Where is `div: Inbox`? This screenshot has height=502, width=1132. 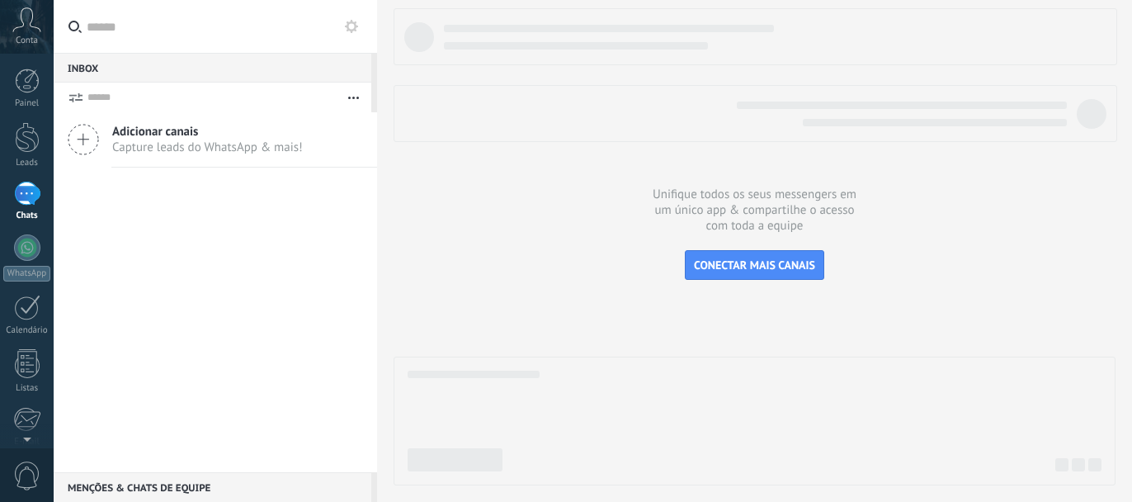
div: Inbox is located at coordinates (212, 68).